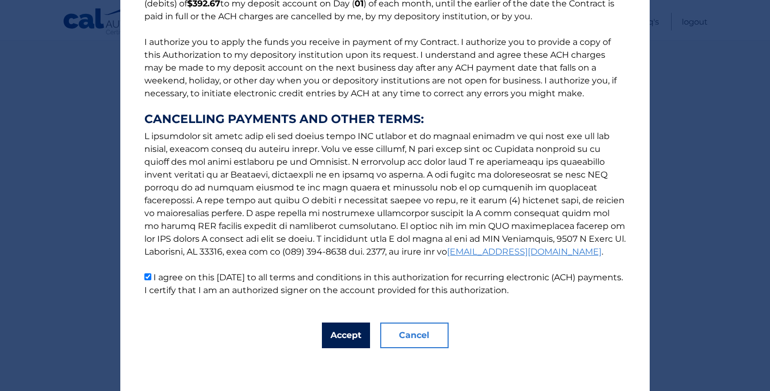  Describe the element at coordinates (414, 335) in the screenshot. I see `button: Cancel` at that location.